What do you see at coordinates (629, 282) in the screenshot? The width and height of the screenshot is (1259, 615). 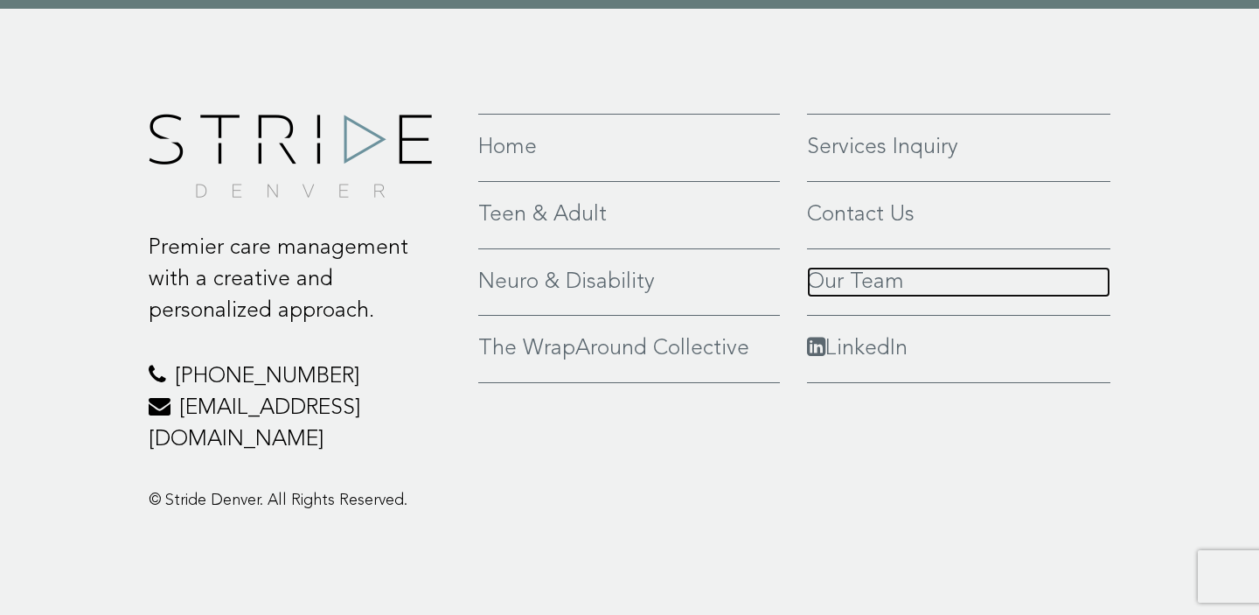 I see `a: Neuro & Disability` at bounding box center [629, 282].